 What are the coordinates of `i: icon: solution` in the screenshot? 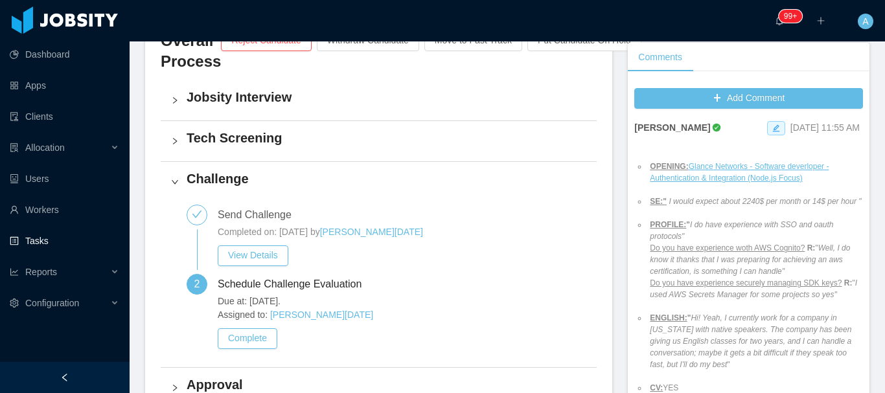 It's located at (14, 148).